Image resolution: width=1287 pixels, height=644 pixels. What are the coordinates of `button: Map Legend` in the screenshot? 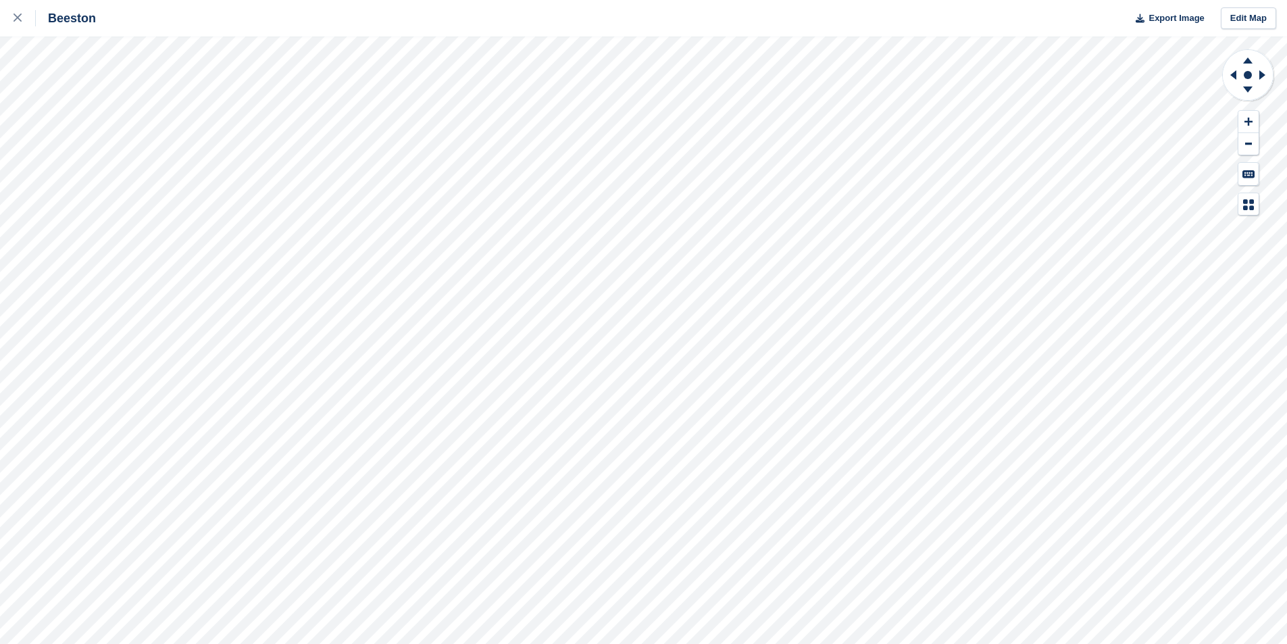 It's located at (1248, 204).